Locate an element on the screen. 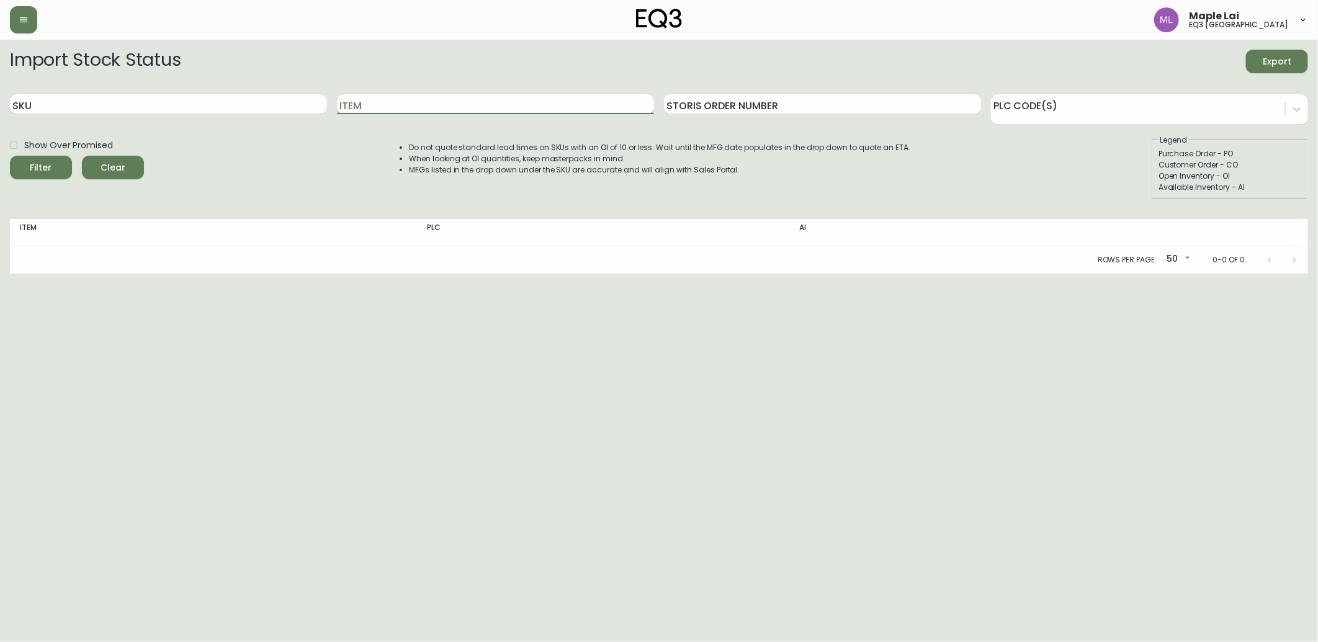 The image size is (1318, 642). div: Available Inventory - AI is located at coordinates (1229, 187).